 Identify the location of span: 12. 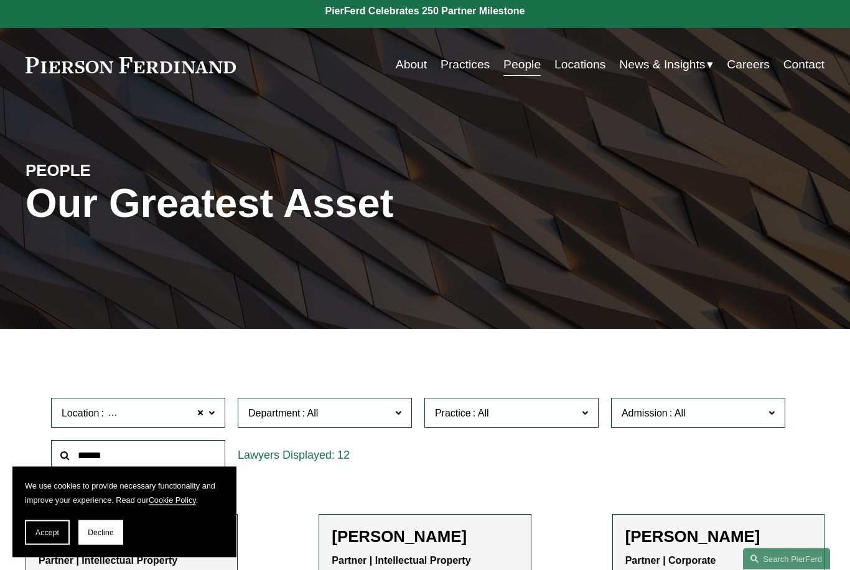
(343, 456).